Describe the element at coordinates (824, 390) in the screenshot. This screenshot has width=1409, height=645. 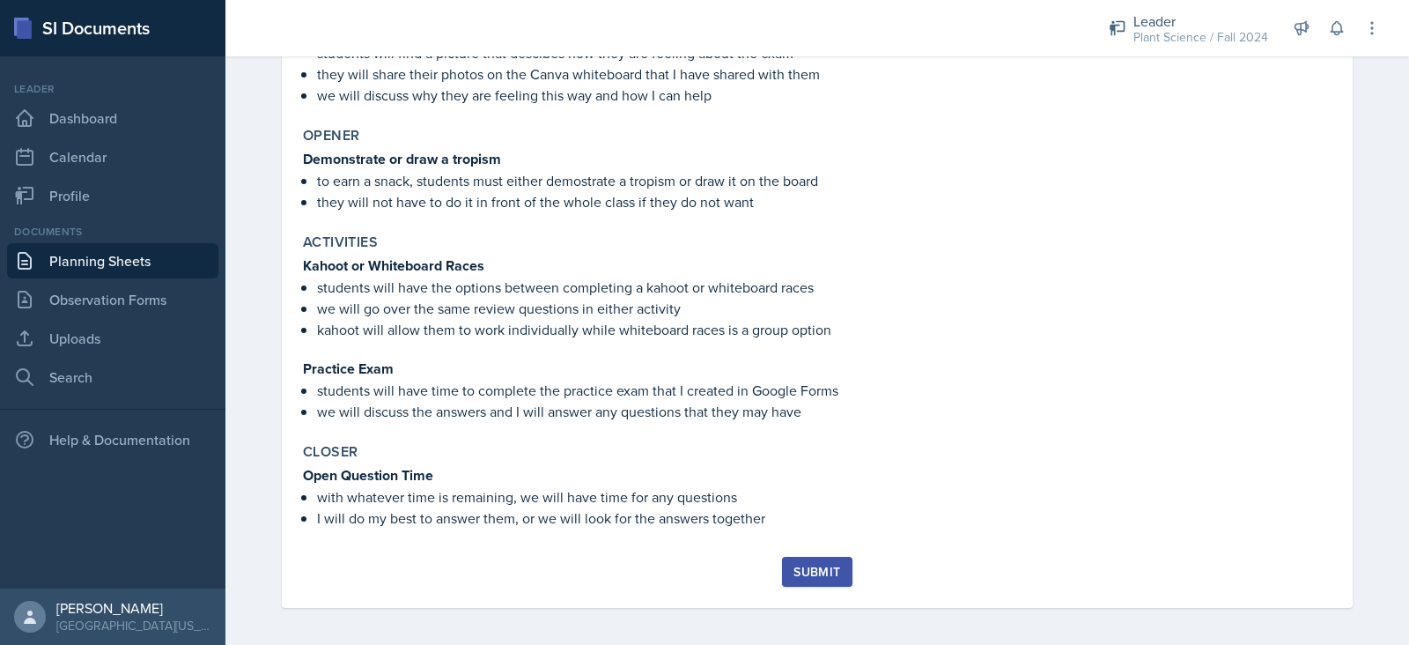
I see `p: students will have time to complete the practice exam that I created in Google Forms` at that location.